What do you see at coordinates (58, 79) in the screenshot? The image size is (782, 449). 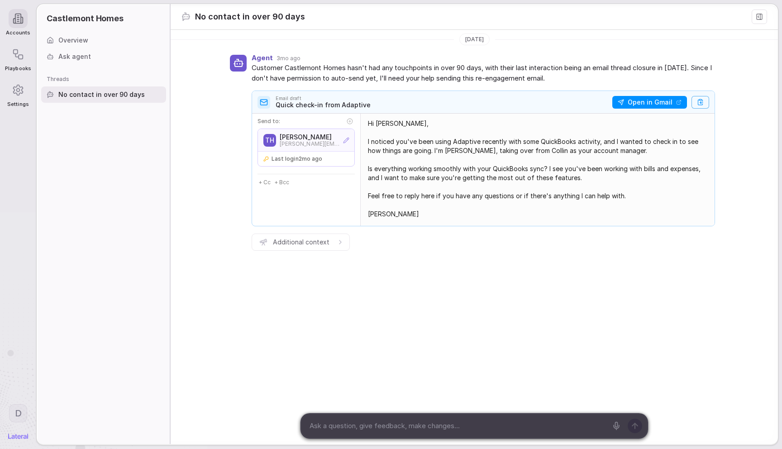 I see `span: Threads` at bounding box center [58, 79].